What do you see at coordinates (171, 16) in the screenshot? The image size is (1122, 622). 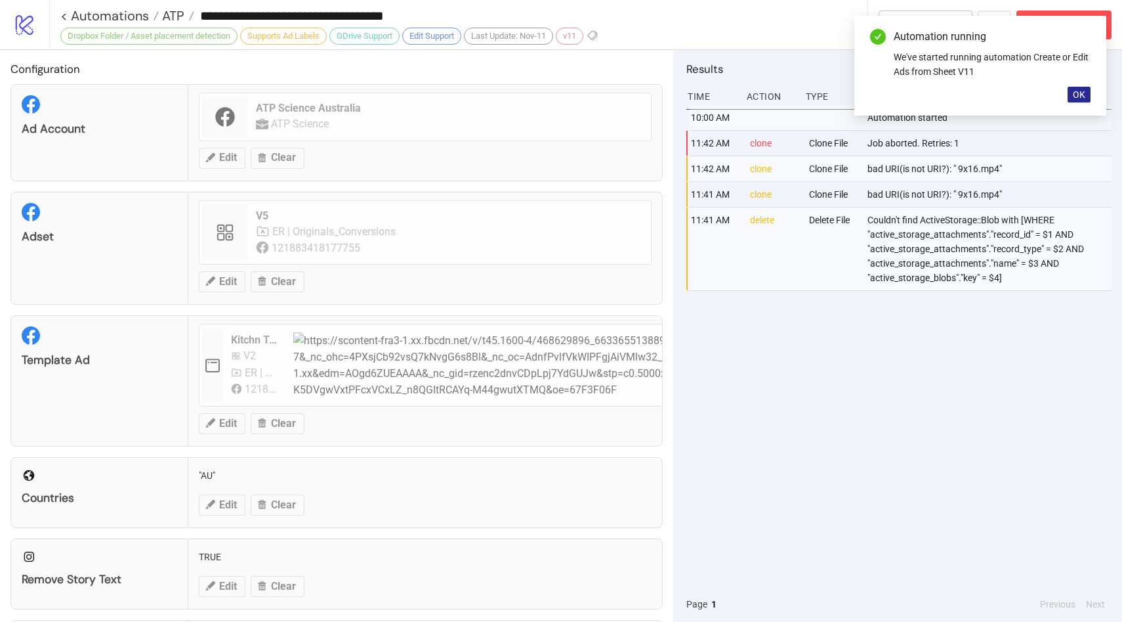 I see `span: ATP` at bounding box center [171, 16].